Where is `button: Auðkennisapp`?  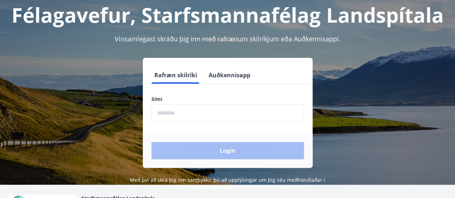
button: Auðkennisapp is located at coordinates (229, 75).